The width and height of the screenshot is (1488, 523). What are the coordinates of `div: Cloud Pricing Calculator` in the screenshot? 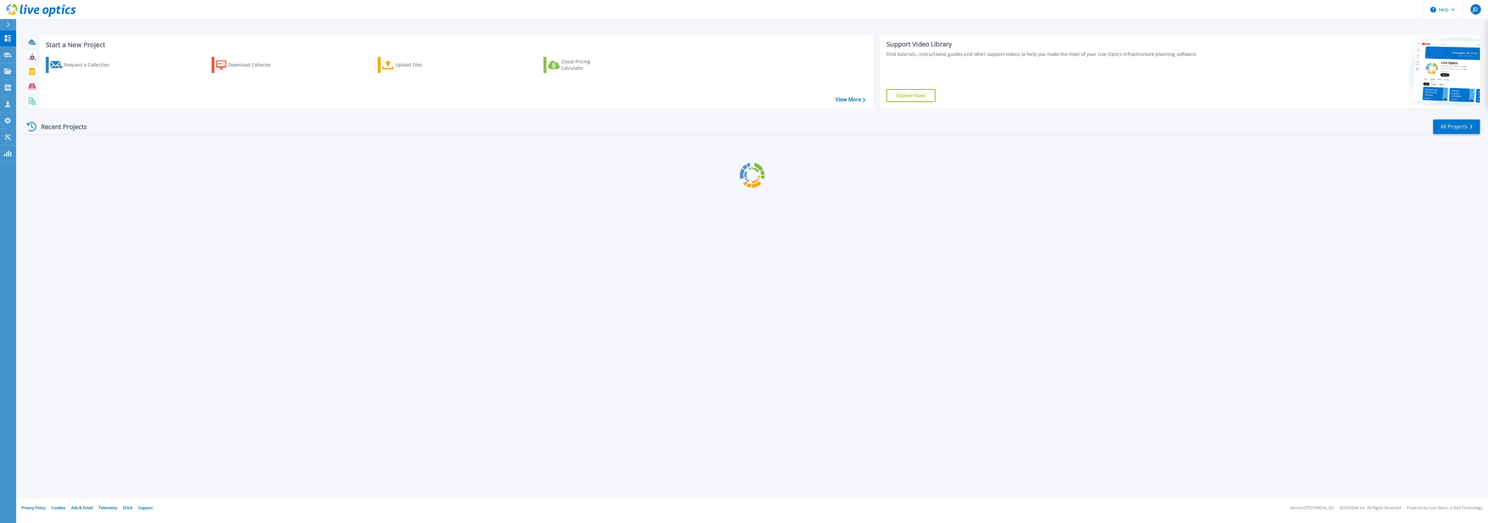 It's located at (587, 65).